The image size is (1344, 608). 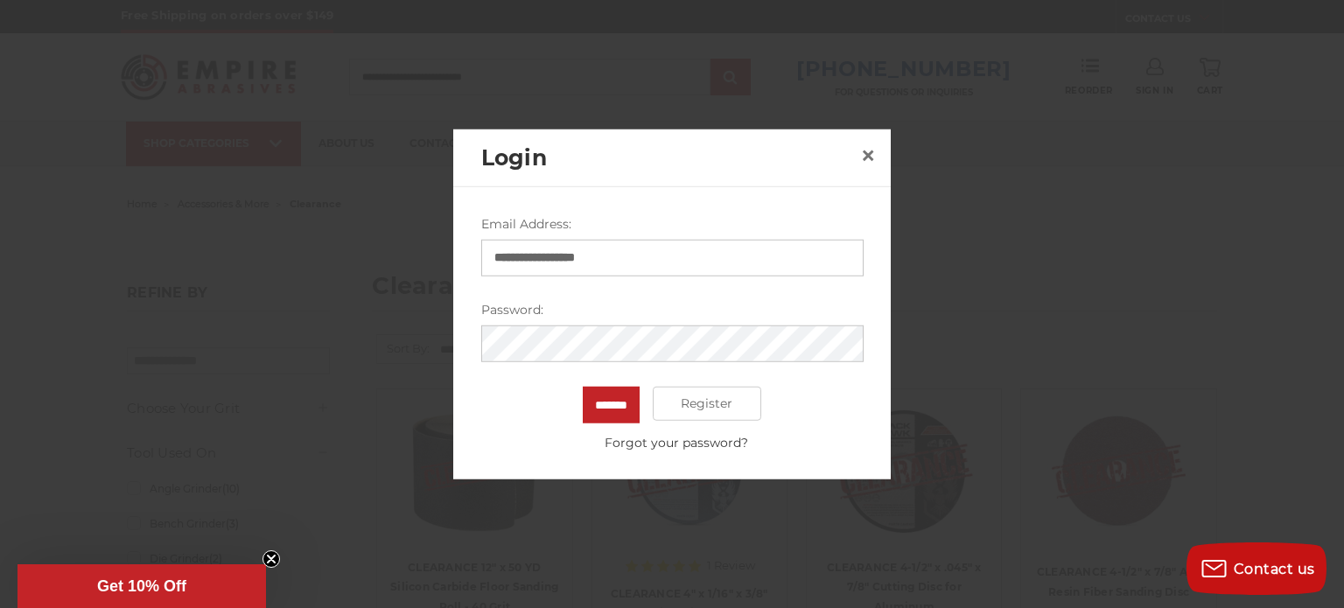 What do you see at coordinates (672, 223) in the screenshot?
I see `label: Email Address:` at bounding box center [672, 223].